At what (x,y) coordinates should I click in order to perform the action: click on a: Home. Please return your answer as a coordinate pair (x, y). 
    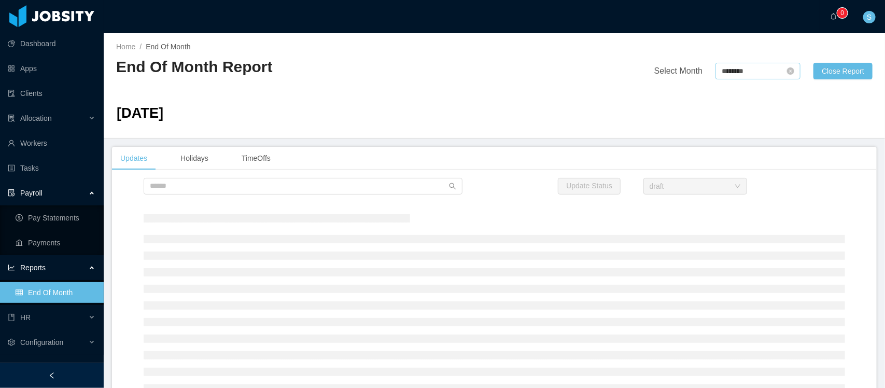
    Looking at the image, I should click on (125, 47).